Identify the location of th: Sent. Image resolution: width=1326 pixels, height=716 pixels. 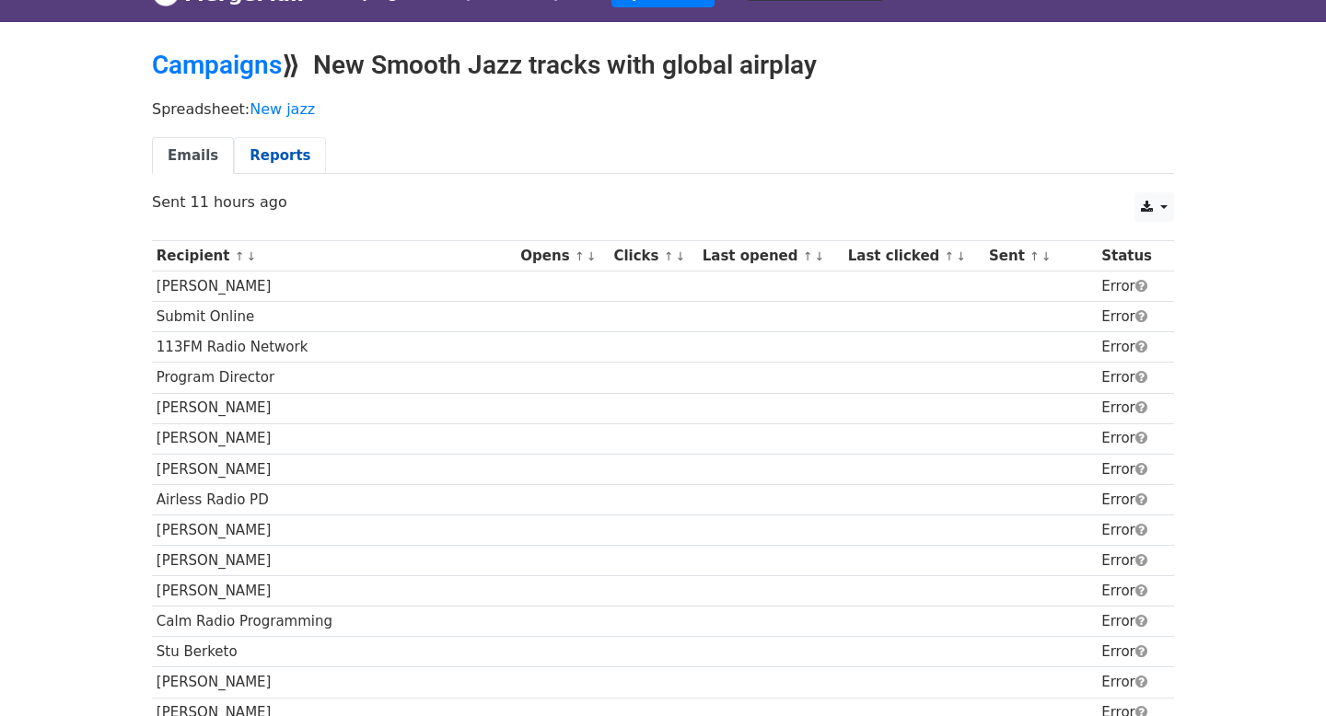
(1041, 256).